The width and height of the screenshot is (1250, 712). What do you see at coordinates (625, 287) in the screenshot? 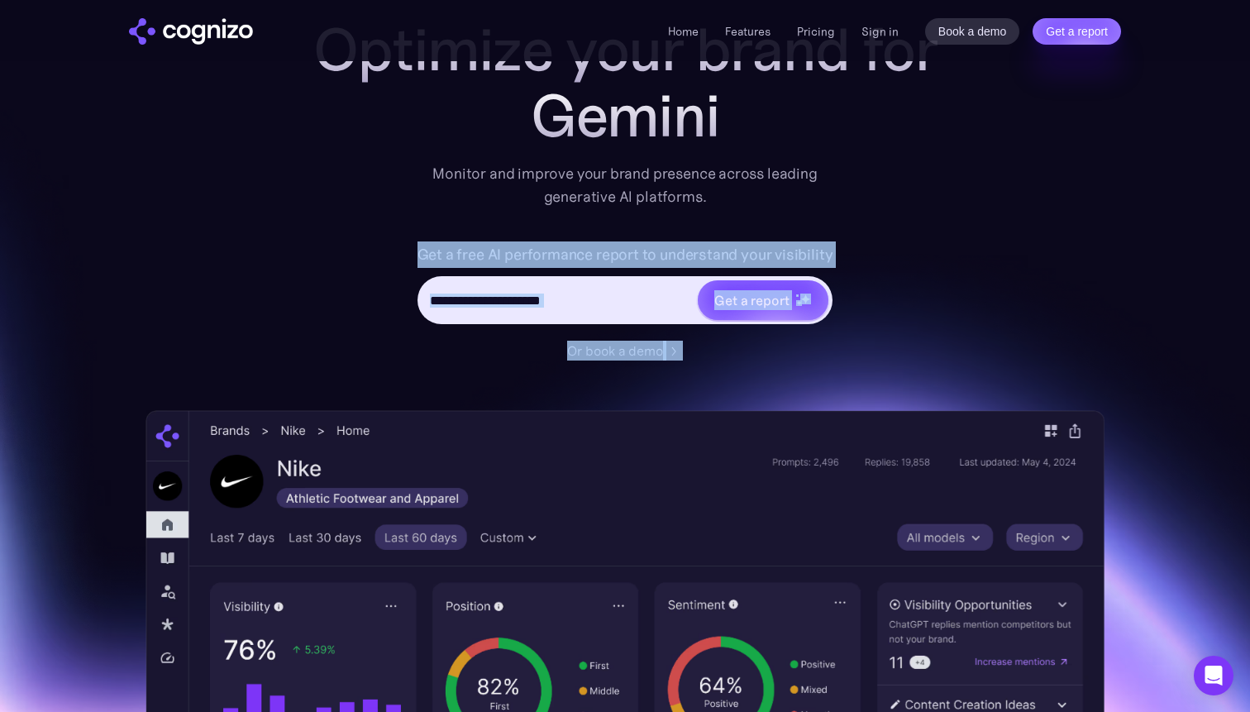
I see `form: Hero URL Input Form` at bounding box center [625, 287].